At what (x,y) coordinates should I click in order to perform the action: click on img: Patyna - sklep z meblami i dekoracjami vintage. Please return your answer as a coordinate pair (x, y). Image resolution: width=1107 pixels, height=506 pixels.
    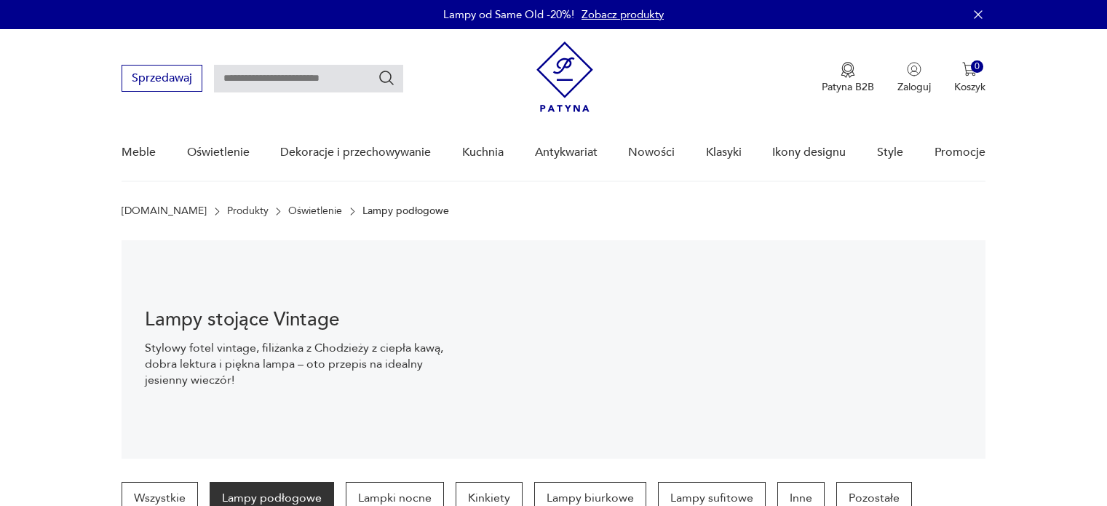
    Looking at the image, I should click on (565, 76).